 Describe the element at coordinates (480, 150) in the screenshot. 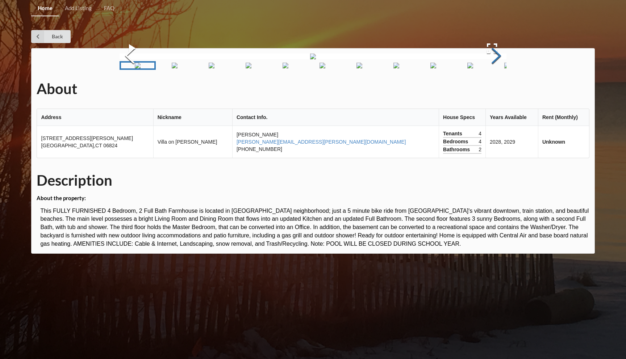

I see `span: 2` at that location.